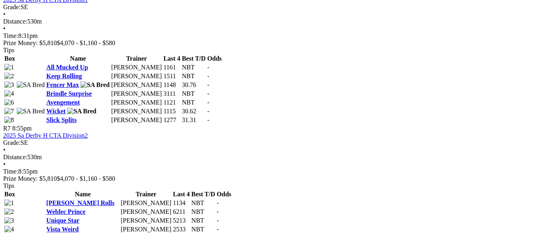  What do you see at coordinates (269, 157) in the screenshot?
I see `div: 530m` at bounding box center [269, 157].